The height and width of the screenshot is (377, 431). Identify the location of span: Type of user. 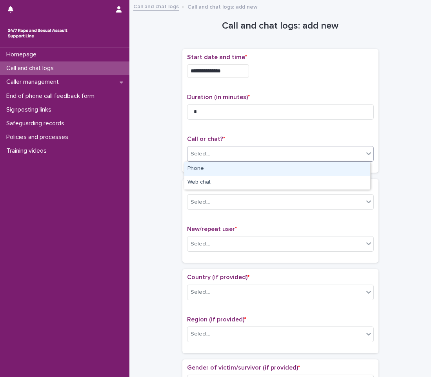
(206, 187).